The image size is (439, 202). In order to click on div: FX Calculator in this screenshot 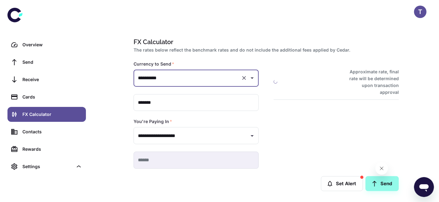, I will do `click(52, 114)`.